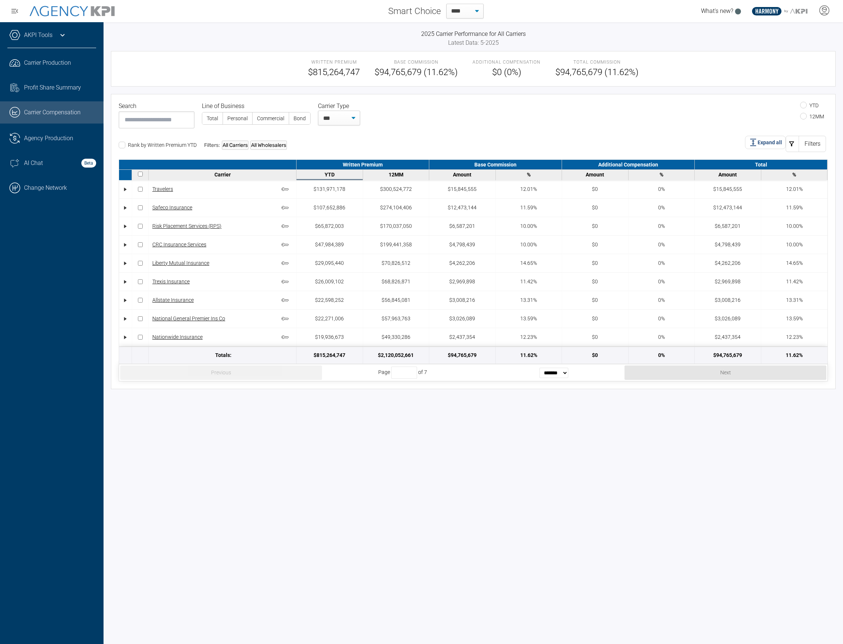 This screenshot has height=644, width=843. I want to click on div: 11.42%, so click(529, 282).